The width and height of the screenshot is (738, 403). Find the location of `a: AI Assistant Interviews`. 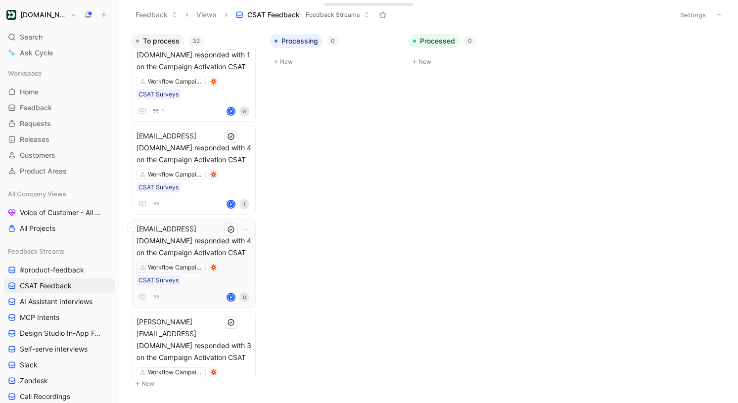

a: AI Assistant Interviews is located at coordinates (59, 302).